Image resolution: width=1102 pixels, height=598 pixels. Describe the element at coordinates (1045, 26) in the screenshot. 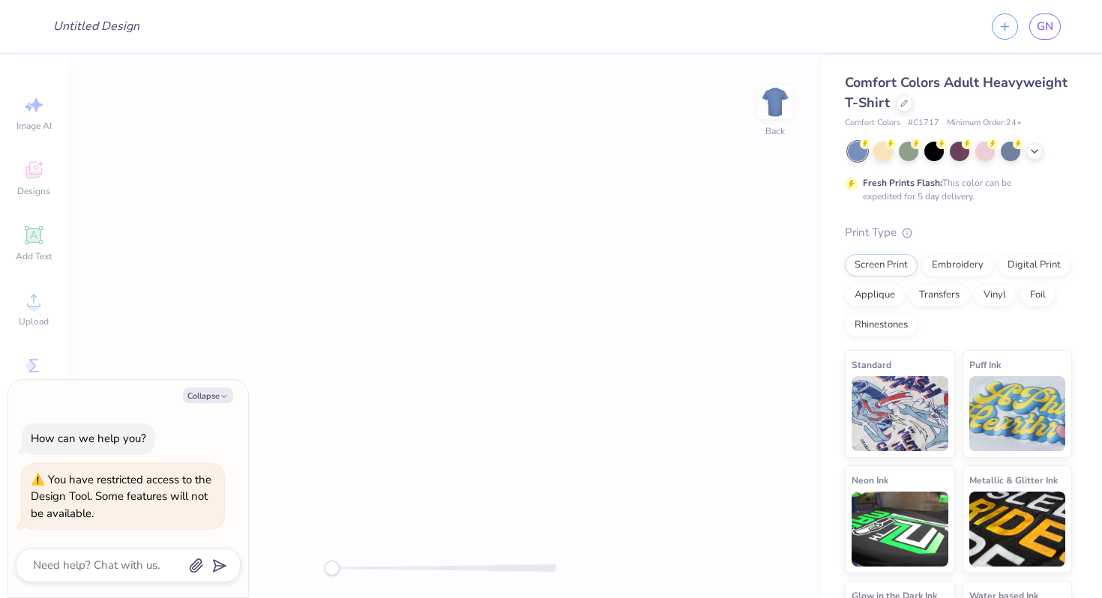

I see `span: GN` at that location.